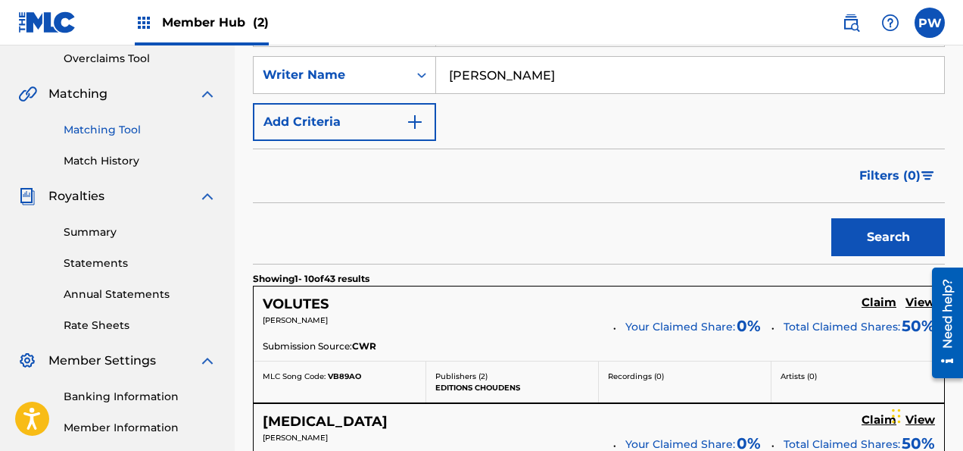 The image size is (963, 451). I want to click on div: Writer Name, so click(331, 75).